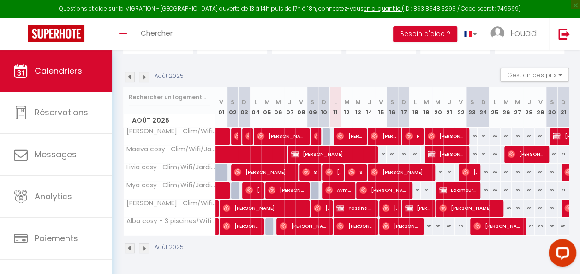 The width and height of the screenshot is (580, 274). Describe the element at coordinates (472, 107) in the screenshot. I see `th: 23` at that location.